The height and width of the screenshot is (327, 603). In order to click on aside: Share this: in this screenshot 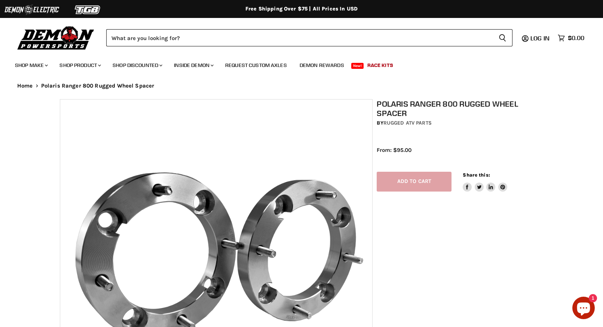, I will do `click(485, 181)`.